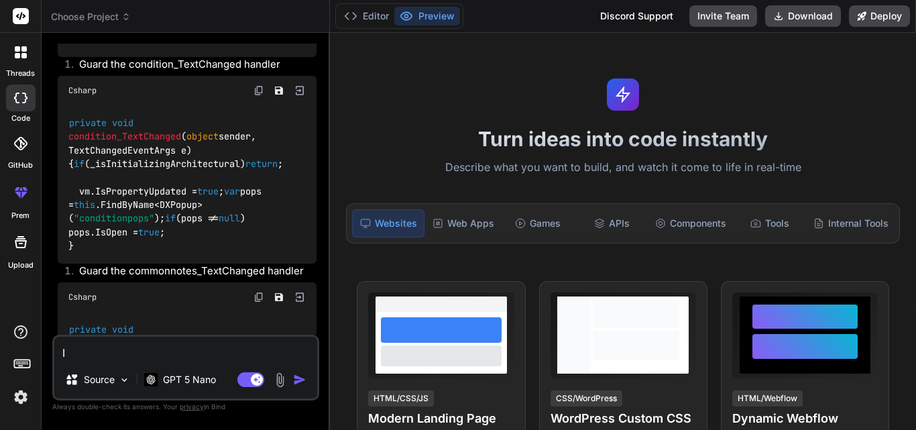 The image size is (916, 430). What do you see at coordinates (203, 136) in the screenshot?
I see `span: object` at bounding box center [203, 136].